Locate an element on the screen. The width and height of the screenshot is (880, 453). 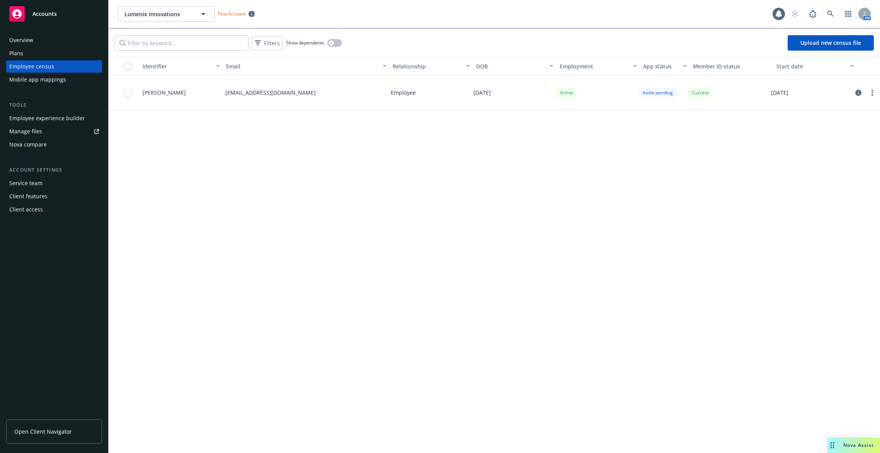
div: Start date is located at coordinates (810, 66).